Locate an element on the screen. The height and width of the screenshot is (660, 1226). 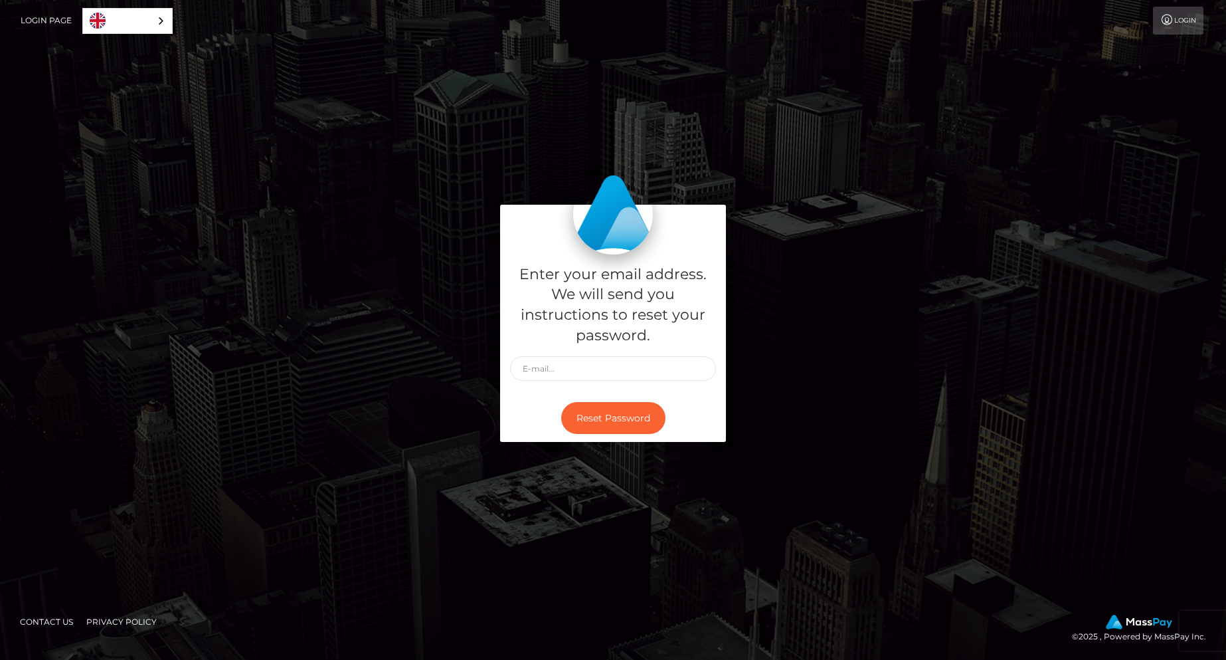
a: English is located at coordinates (128, 21).